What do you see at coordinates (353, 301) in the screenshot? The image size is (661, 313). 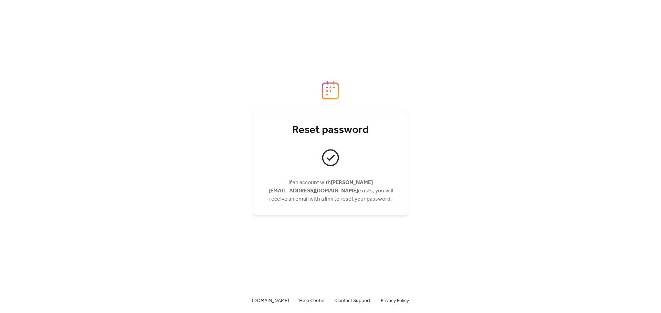 I see `a: Contact Support` at bounding box center [353, 301].